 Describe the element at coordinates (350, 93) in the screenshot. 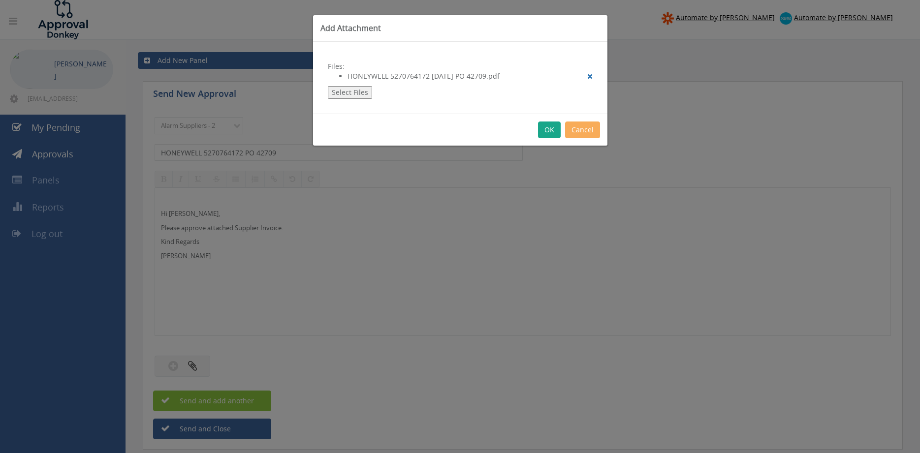

I see `button: Select Files` at that location.